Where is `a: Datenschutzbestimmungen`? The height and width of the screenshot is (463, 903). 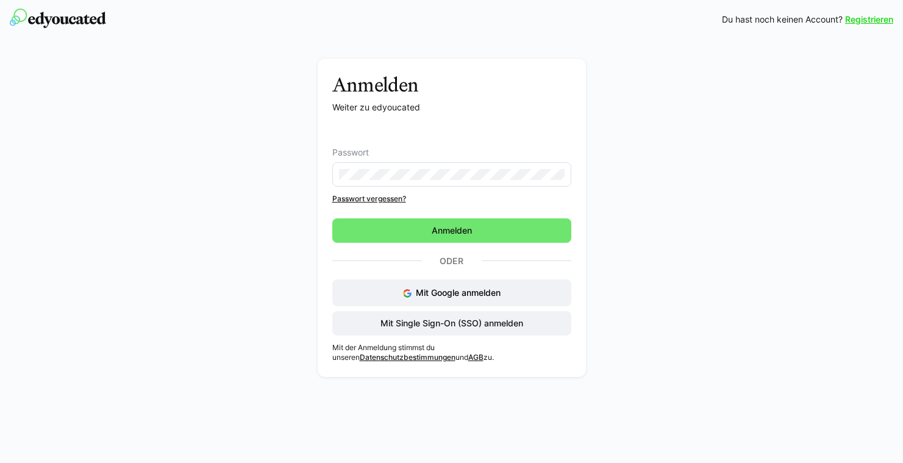 a: Datenschutzbestimmungen is located at coordinates (407, 357).